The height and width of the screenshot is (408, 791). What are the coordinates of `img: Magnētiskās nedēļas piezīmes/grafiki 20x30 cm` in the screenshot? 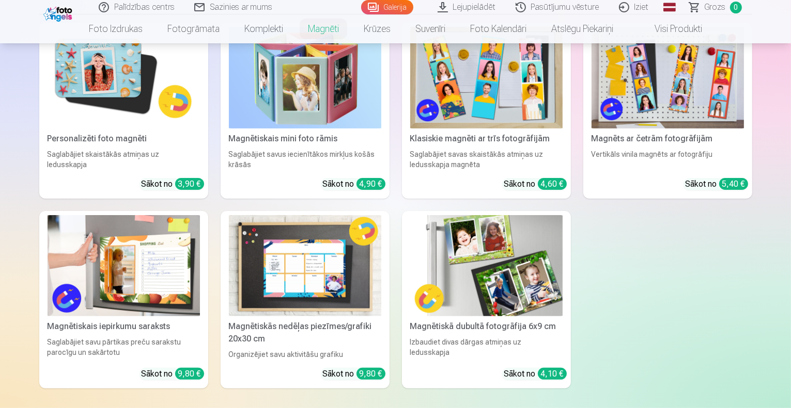 It's located at (305, 266).